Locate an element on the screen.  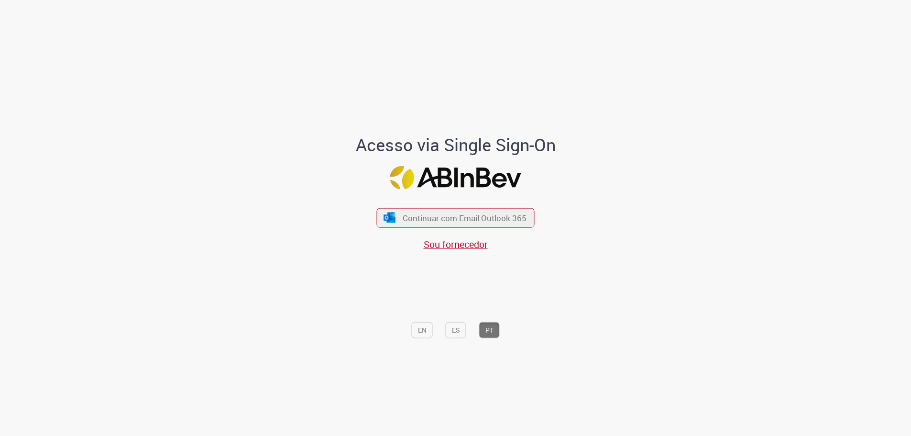
a: Sou fornecedor is located at coordinates (456, 244).